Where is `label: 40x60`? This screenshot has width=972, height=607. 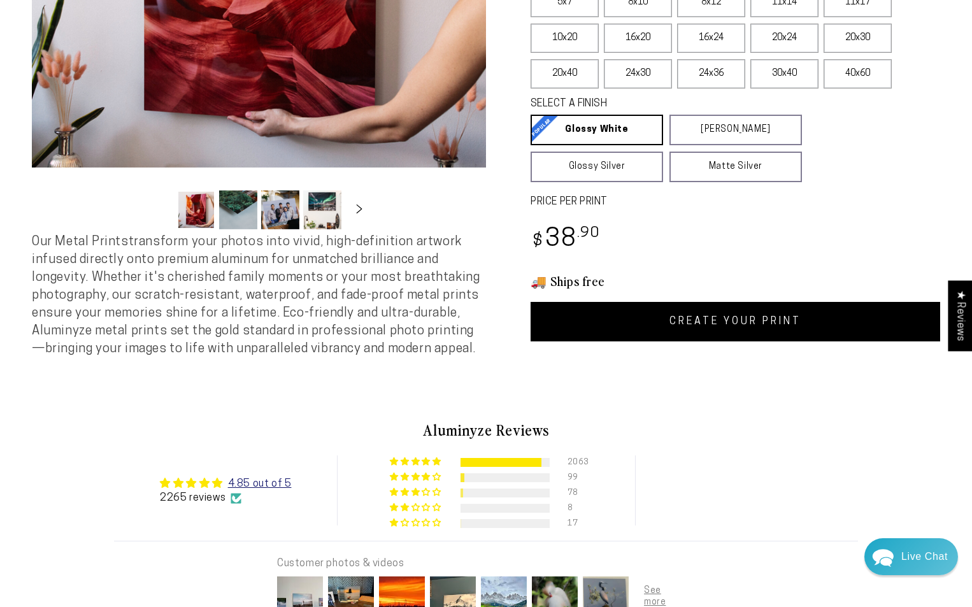 label: 40x60 is located at coordinates (857, 74).